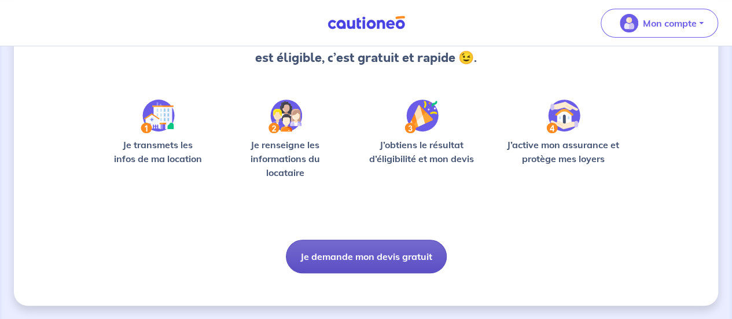 This screenshot has height=319, width=732. Describe the element at coordinates (670, 23) in the screenshot. I see `p: Mon compte` at that location.